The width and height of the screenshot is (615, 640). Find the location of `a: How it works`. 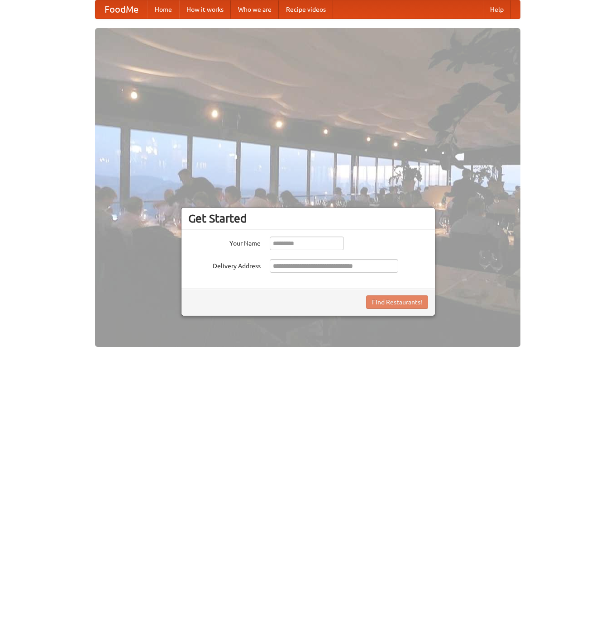

a: How it works is located at coordinates (205, 10).